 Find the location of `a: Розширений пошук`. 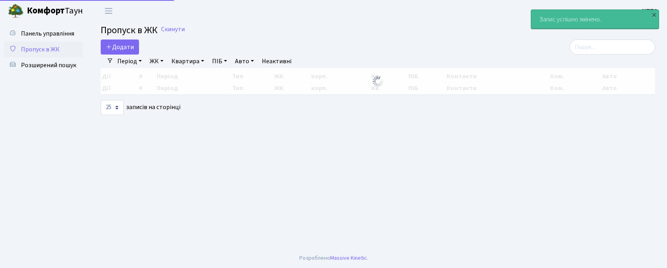

a: Розширений пошук is located at coordinates (43, 65).